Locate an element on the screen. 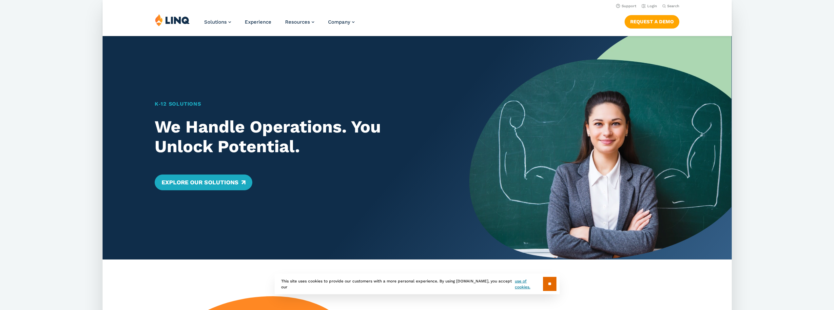 This screenshot has width=834, height=310. a: use of cookies. is located at coordinates (529, 284).